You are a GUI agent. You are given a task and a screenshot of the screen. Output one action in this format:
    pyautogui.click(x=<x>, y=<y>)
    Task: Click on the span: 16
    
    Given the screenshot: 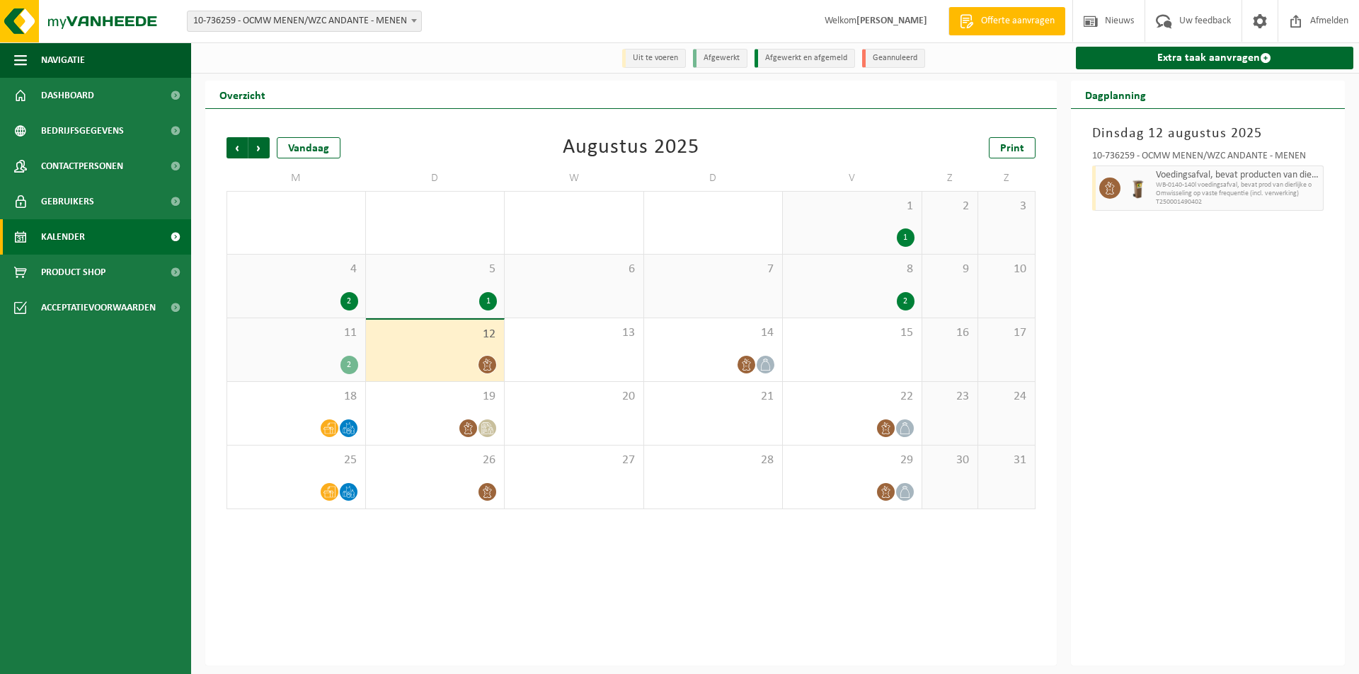 What is the action you would take?
    pyautogui.click(x=950, y=333)
    